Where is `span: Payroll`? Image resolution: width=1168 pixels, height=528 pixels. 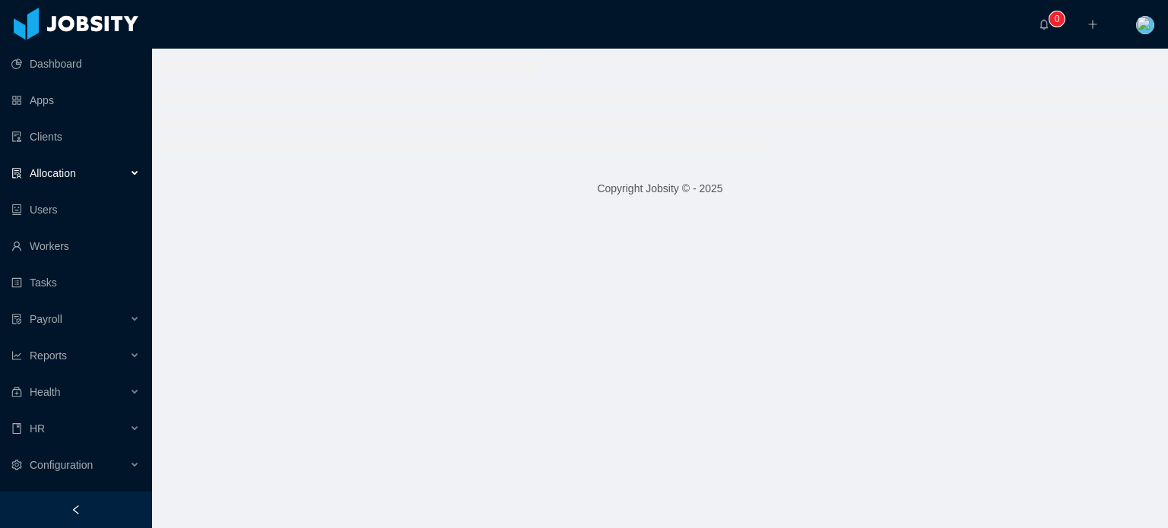
span: Payroll is located at coordinates (46, 319).